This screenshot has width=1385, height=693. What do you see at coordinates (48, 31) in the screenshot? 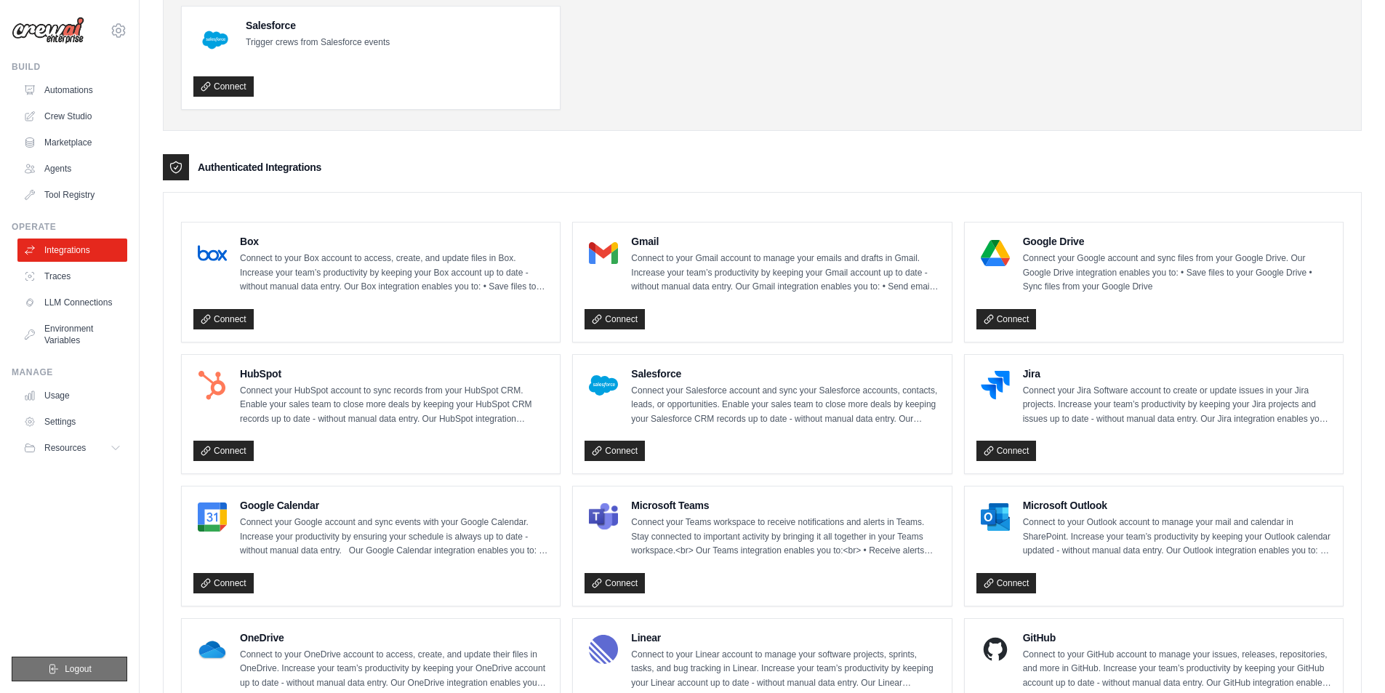
I see `img: Logo` at bounding box center [48, 31].